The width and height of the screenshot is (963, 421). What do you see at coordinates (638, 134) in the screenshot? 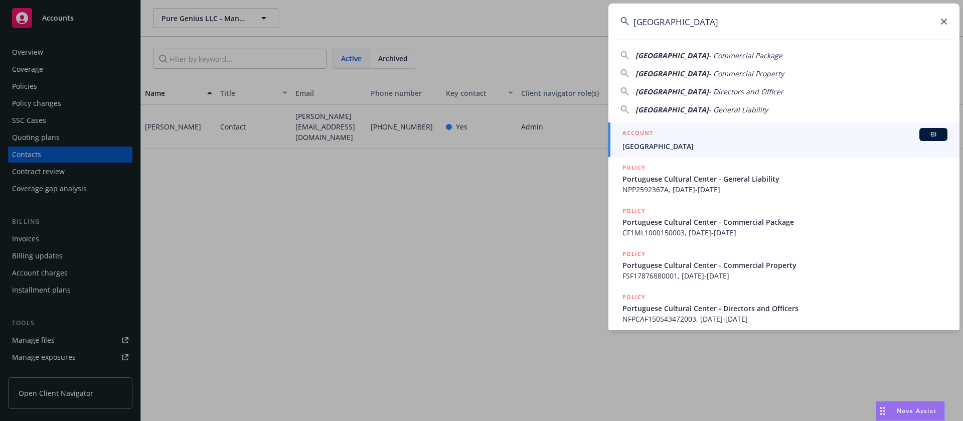
I see `h5: ACCOUNT` at bounding box center [638, 134].